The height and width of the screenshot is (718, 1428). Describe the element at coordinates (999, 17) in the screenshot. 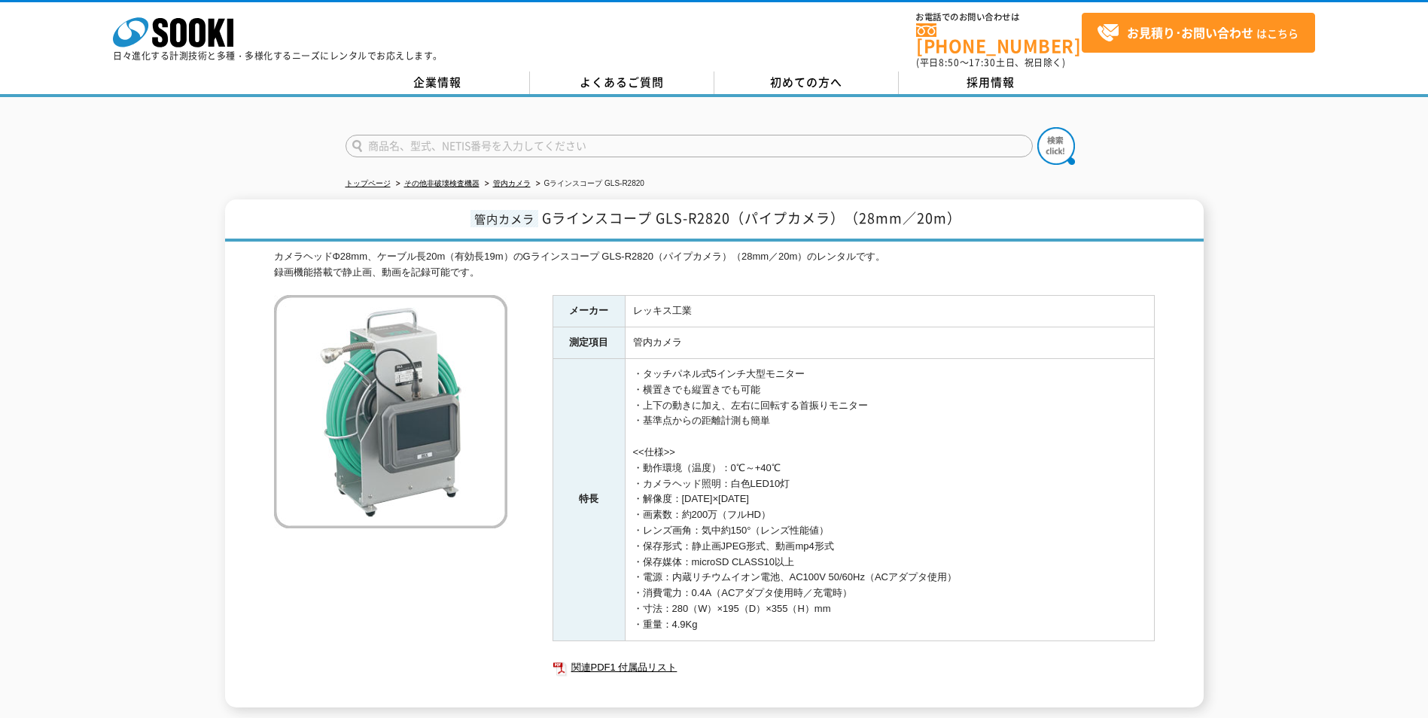

I see `span: お電話でのお問い合わせは` at that location.